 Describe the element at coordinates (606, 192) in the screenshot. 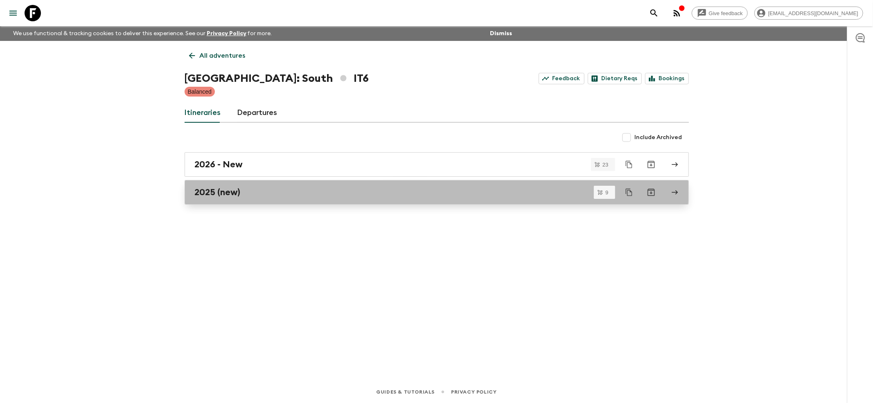

I see `span: 9` at that location.